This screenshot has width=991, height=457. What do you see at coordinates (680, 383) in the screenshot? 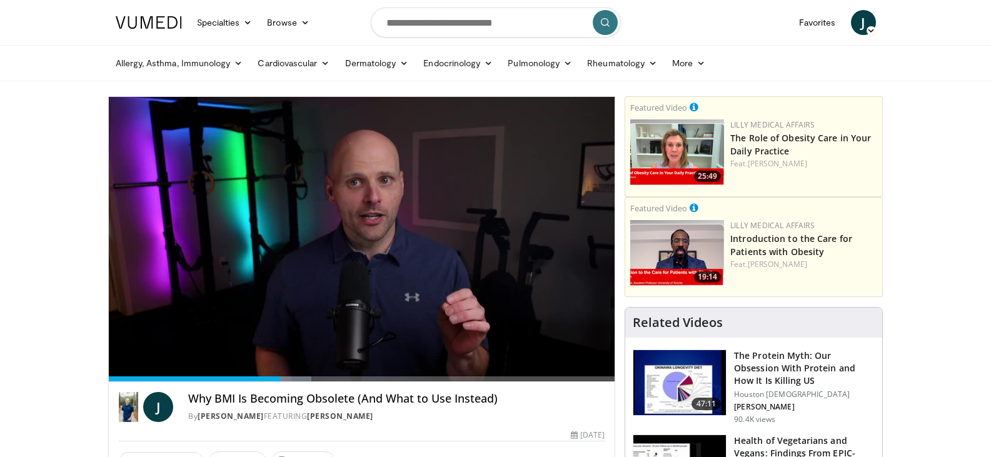
I see `img: b7b8b05e-5021-418b-a89a-60a270e7cf82.150x105_q85_crop-smart_upscale.jpg` at bounding box center [680, 383].